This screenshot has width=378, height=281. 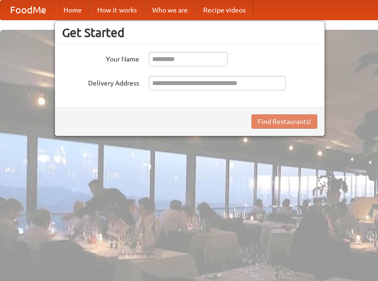 What do you see at coordinates (101, 82) in the screenshot?
I see `label: Delivery Address` at bounding box center [101, 82].